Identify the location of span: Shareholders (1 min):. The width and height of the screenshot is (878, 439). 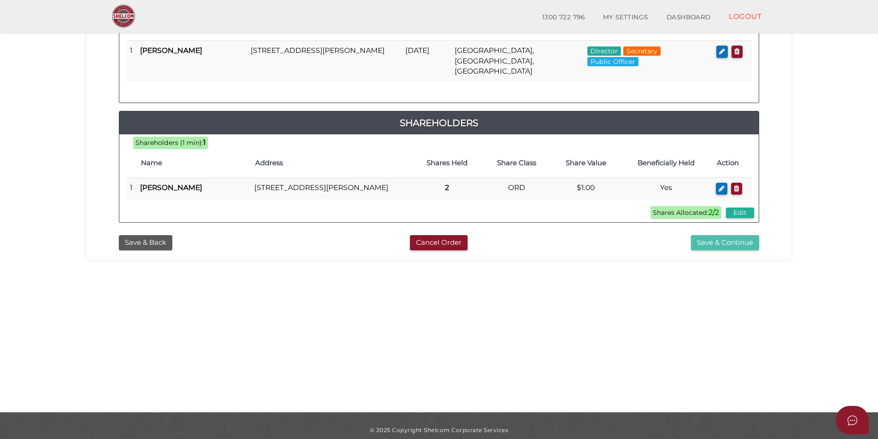
(169, 143).